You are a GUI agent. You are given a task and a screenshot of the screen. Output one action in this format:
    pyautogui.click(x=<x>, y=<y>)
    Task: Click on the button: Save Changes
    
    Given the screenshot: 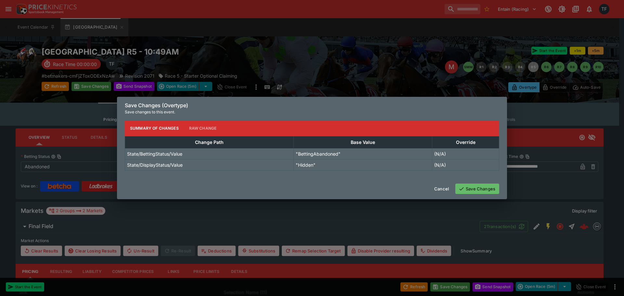 What is the action you would take?
    pyautogui.click(x=477, y=189)
    